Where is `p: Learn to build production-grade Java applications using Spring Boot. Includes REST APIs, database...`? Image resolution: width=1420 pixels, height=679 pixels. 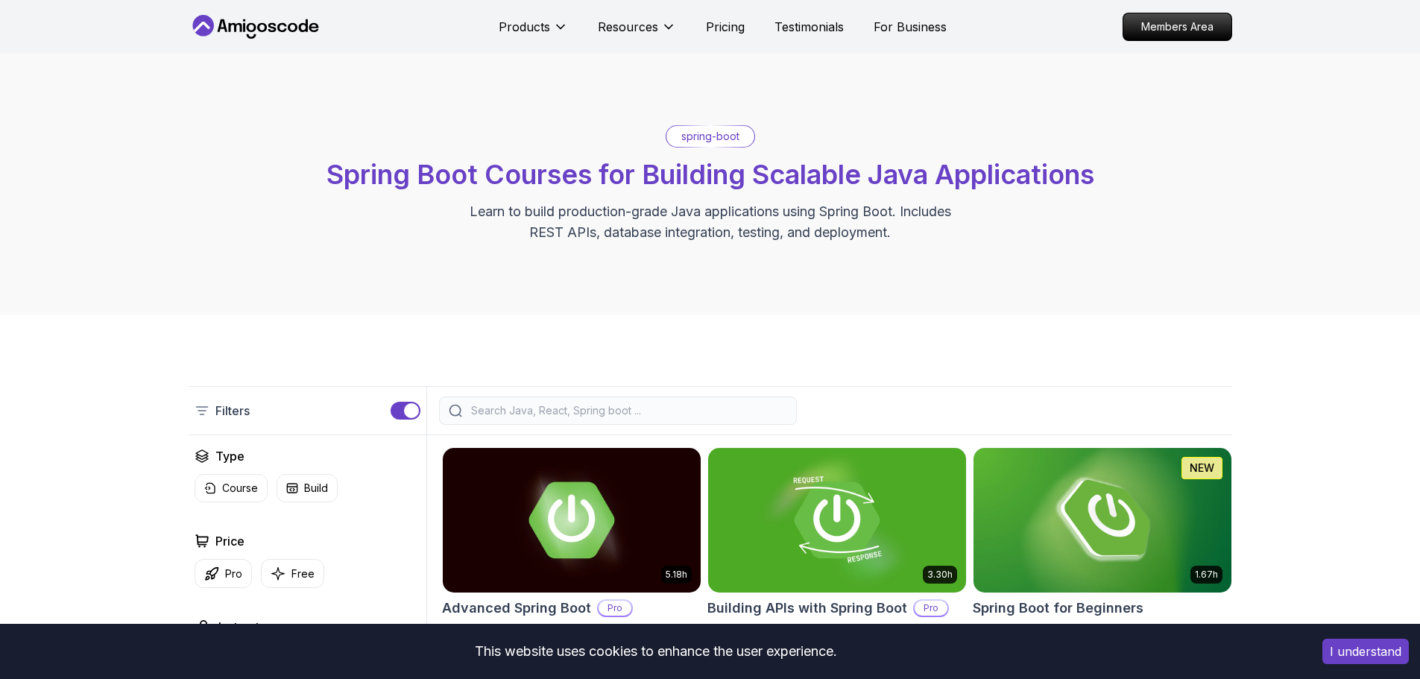 p: Learn to build production-grade Java applications using Spring Boot. Includes REST APIs, database... is located at coordinates (710, 222).